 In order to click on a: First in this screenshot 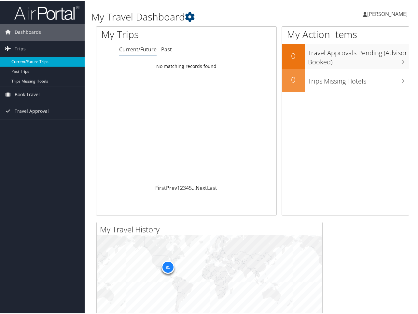, I will do `click(160, 187)`.